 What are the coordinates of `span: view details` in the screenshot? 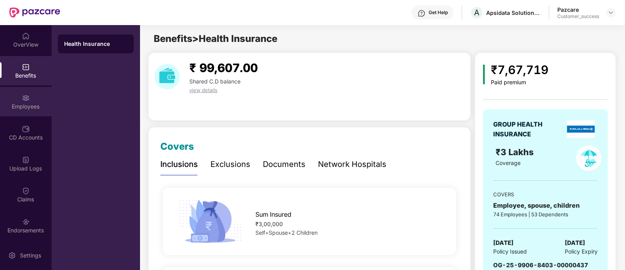 It's located at (203, 90).